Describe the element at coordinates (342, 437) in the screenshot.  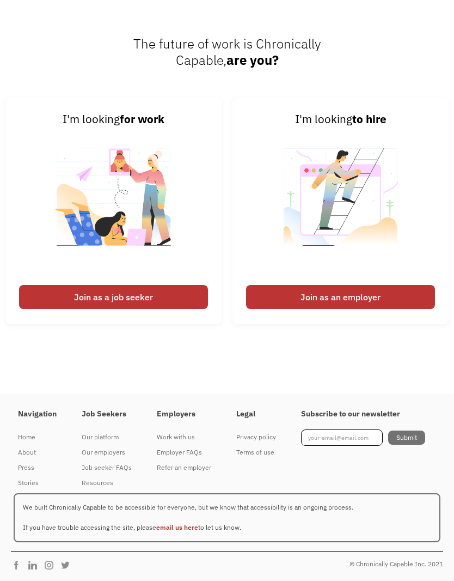
I see `input: your-email@email.com` at that location.